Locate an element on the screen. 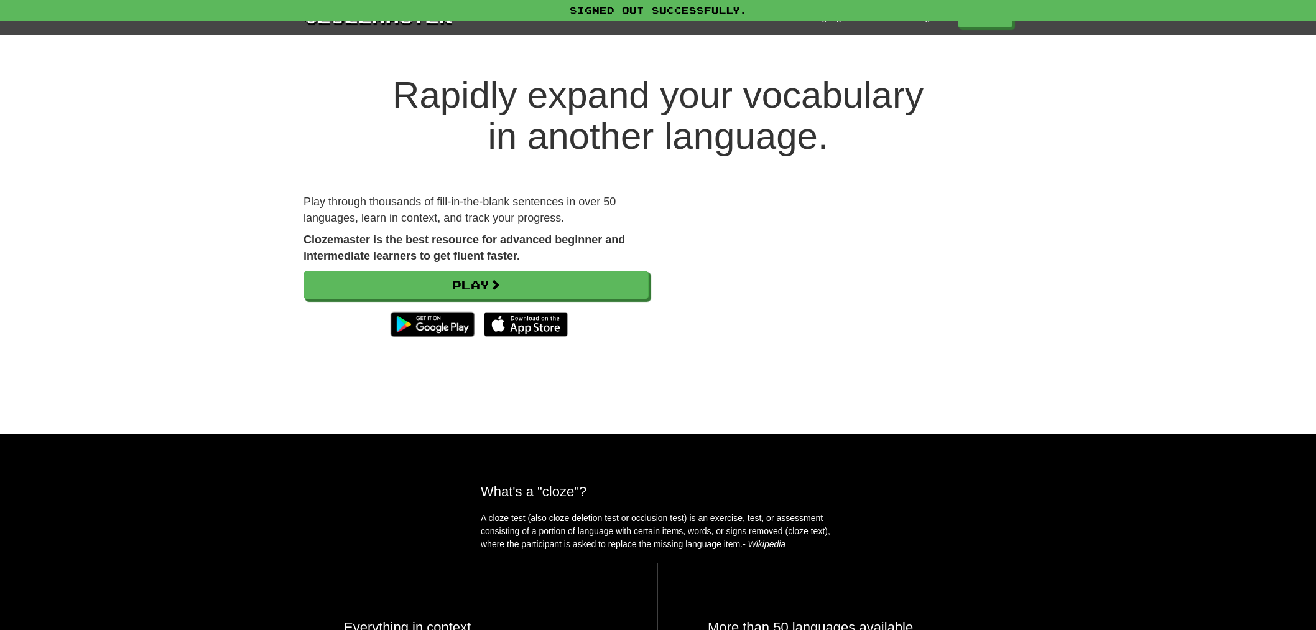  p: A cloze test (also cloze deletion test or occlusion test) is an exercise, test, or assessment con... is located at coordinates (658, 531).